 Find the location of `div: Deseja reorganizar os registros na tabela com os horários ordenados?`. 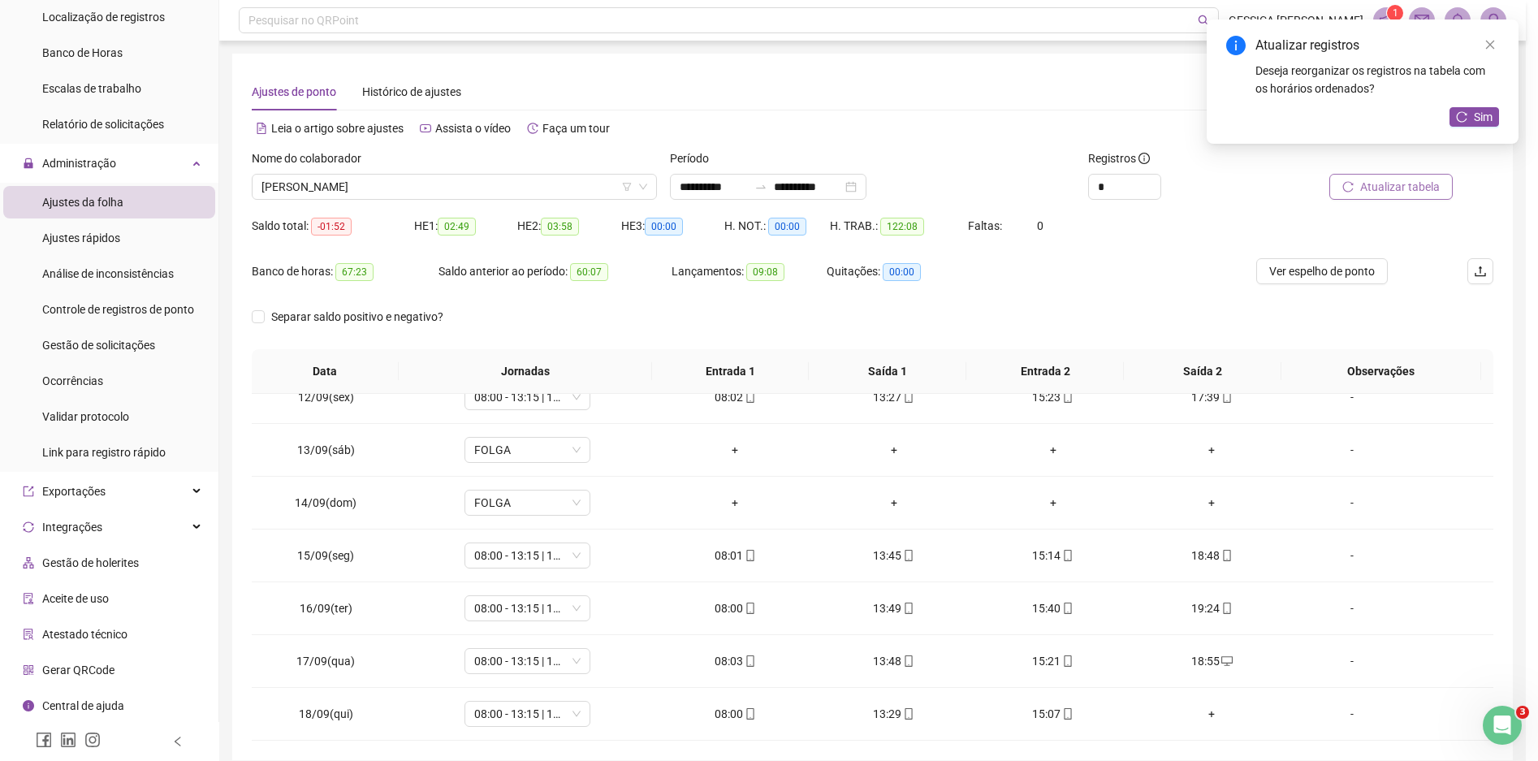

div: Deseja reorganizar os registros na tabela com os horários ordenados? is located at coordinates (1377, 80).